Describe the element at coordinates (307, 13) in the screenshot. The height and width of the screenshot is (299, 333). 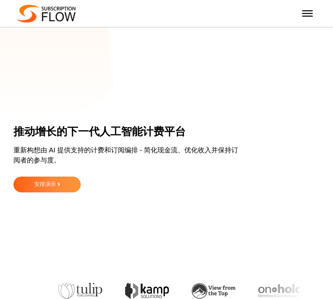
I see `button: 切换菜单` at that location.